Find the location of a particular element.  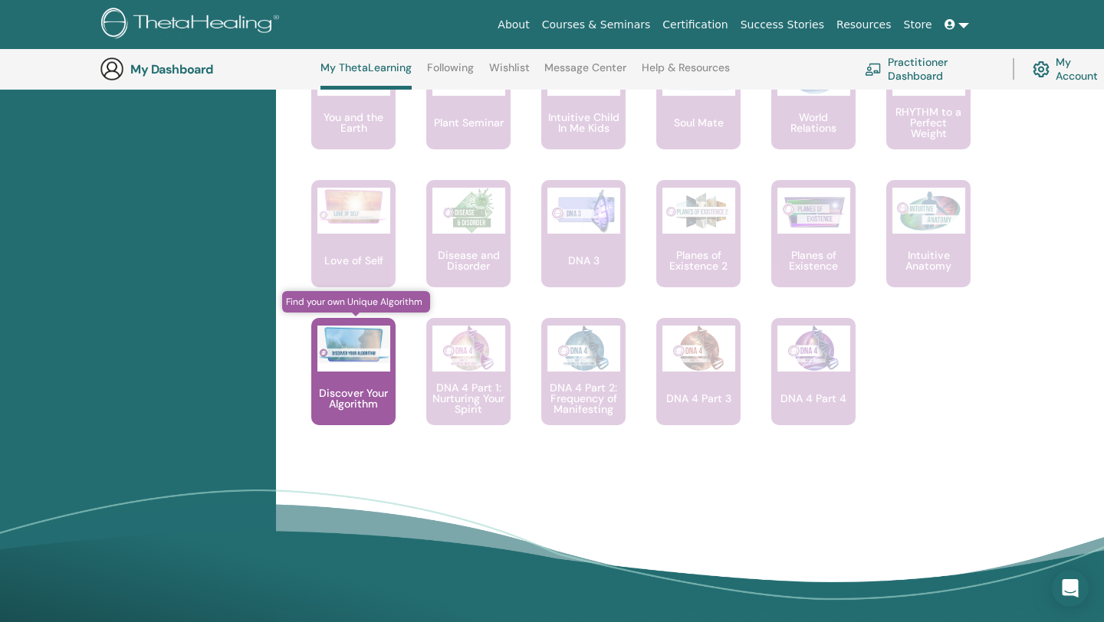

div: Open Intercom Messenger is located at coordinates (1070, 589).